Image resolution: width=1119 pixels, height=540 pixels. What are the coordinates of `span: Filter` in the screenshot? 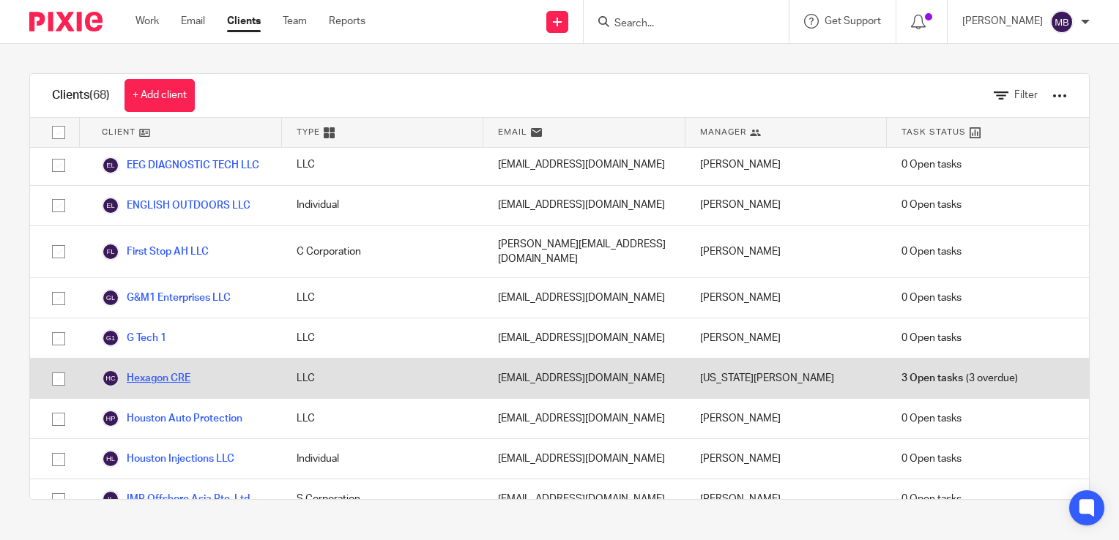 It's located at (1026, 95).